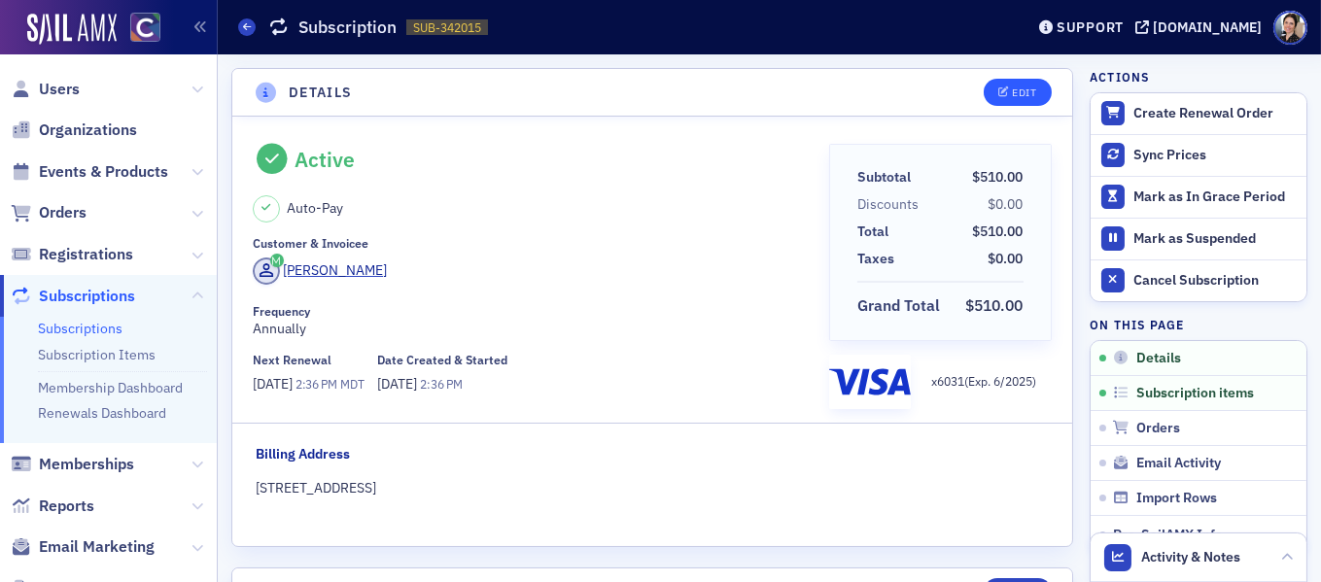 Image resolution: width=1321 pixels, height=582 pixels. I want to click on span: Discounts, so click(891, 204).